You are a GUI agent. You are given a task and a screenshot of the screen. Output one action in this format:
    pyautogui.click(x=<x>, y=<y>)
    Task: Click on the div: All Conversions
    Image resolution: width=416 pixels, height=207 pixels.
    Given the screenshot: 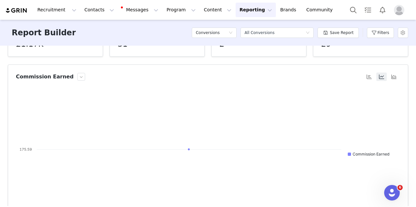 What is the action you would take?
    pyautogui.click(x=259, y=33)
    